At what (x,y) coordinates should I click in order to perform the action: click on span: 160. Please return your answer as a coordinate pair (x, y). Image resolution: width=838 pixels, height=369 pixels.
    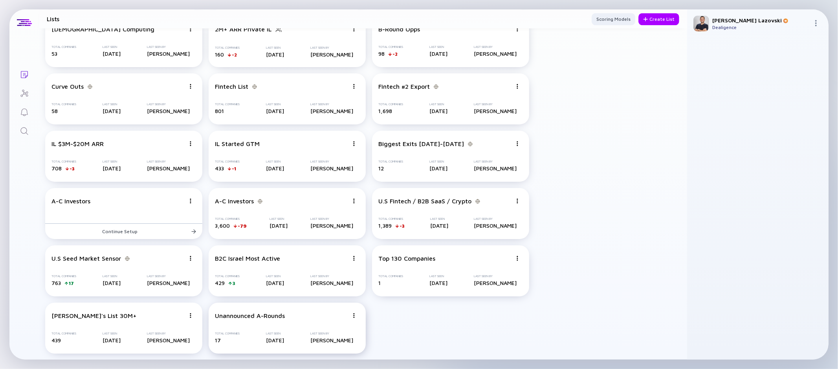
    Looking at the image, I should click on (219, 54).